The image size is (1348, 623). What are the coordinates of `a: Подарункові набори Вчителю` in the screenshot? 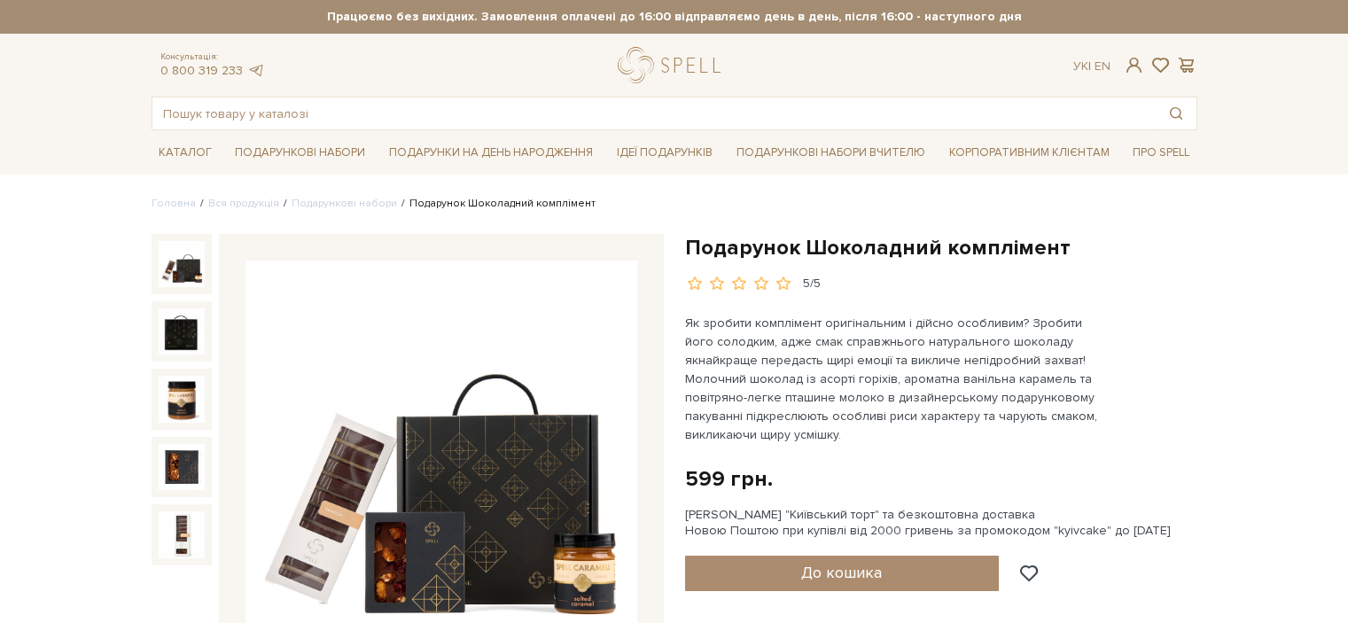 It's located at (830, 152).